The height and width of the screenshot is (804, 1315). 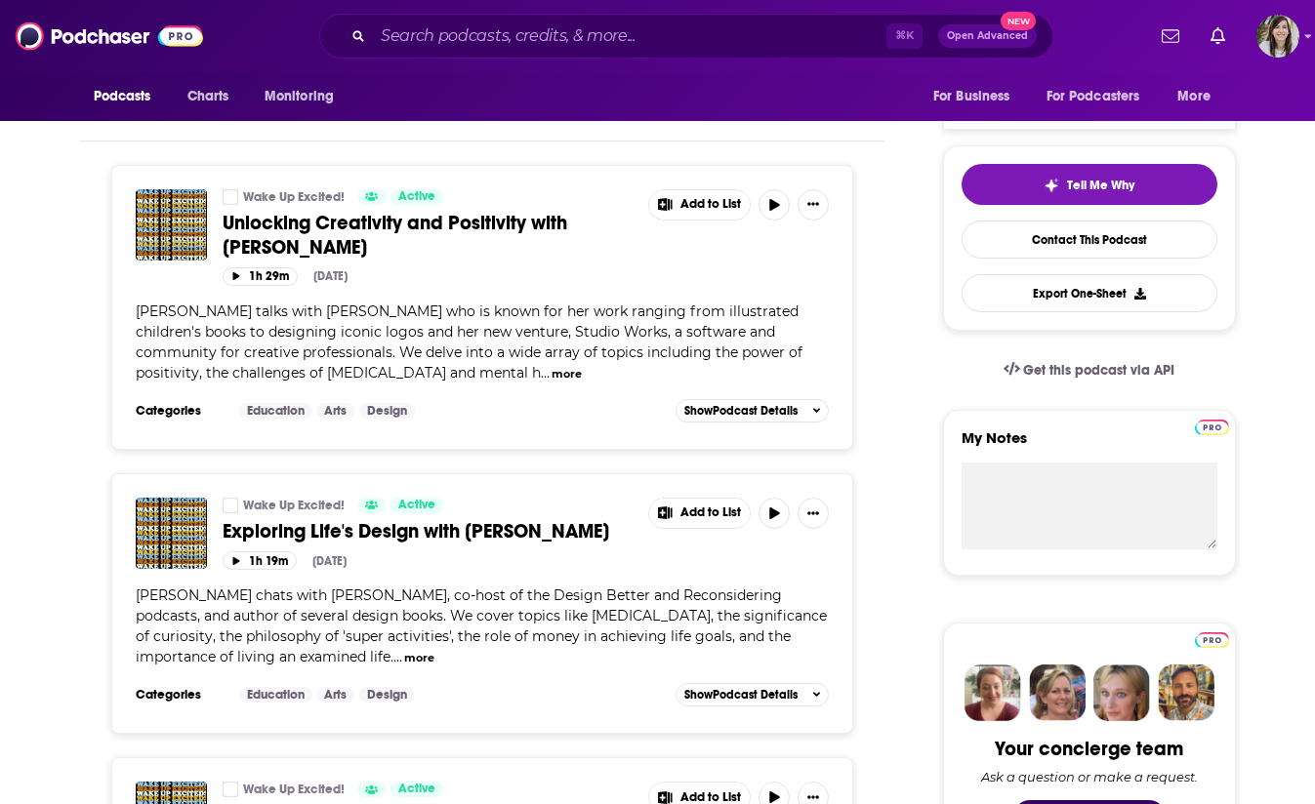 I want to click on img: Sydney Profile, so click(x=992, y=693).